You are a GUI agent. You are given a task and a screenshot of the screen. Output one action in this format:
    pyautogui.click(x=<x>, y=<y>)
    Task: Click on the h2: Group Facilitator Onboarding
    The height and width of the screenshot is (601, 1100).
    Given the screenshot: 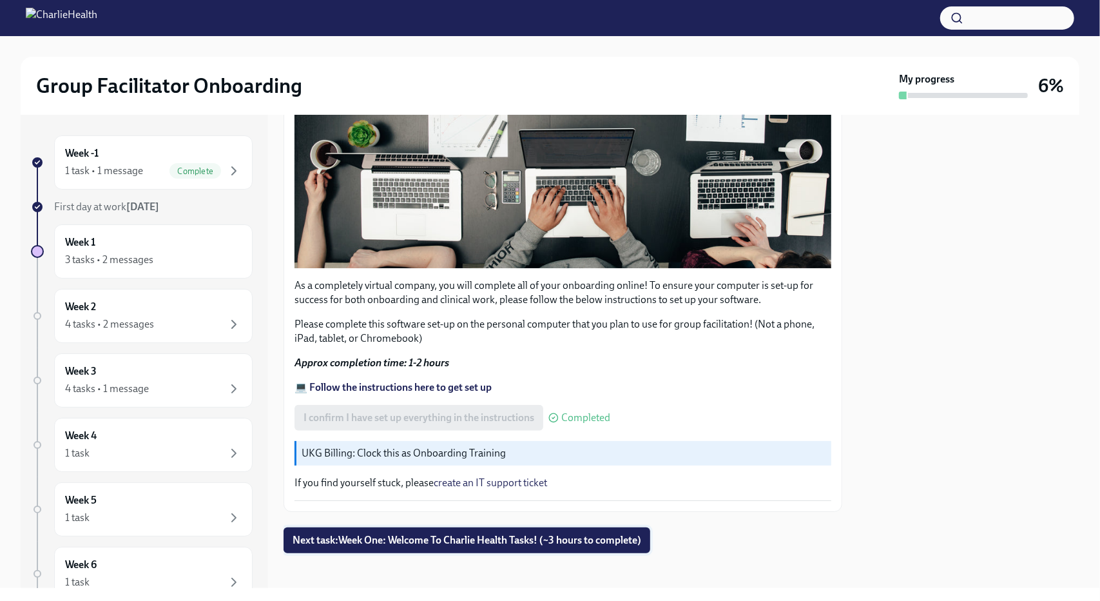 What is the action you would take?
    pyautogui.click(x=169, y=86)
    